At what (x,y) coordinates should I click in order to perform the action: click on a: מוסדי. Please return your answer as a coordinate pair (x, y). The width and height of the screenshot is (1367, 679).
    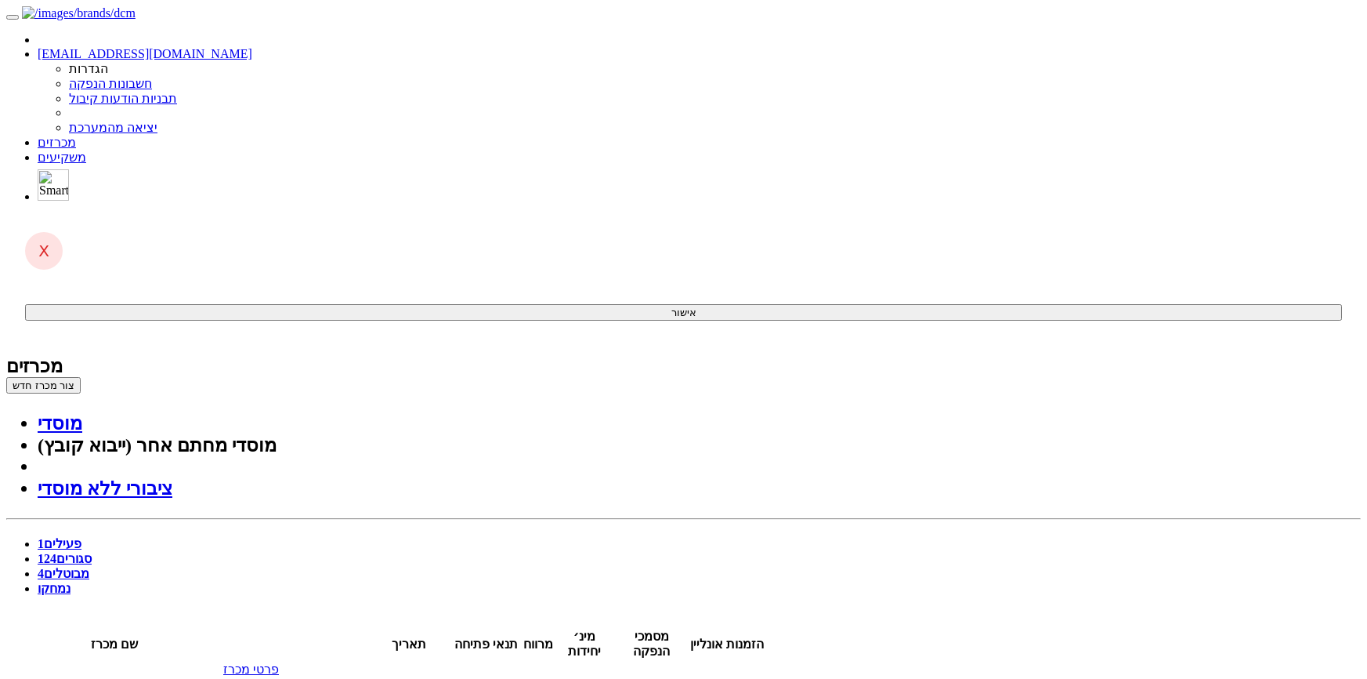
    Looking at the image, I should click on (60, 423).